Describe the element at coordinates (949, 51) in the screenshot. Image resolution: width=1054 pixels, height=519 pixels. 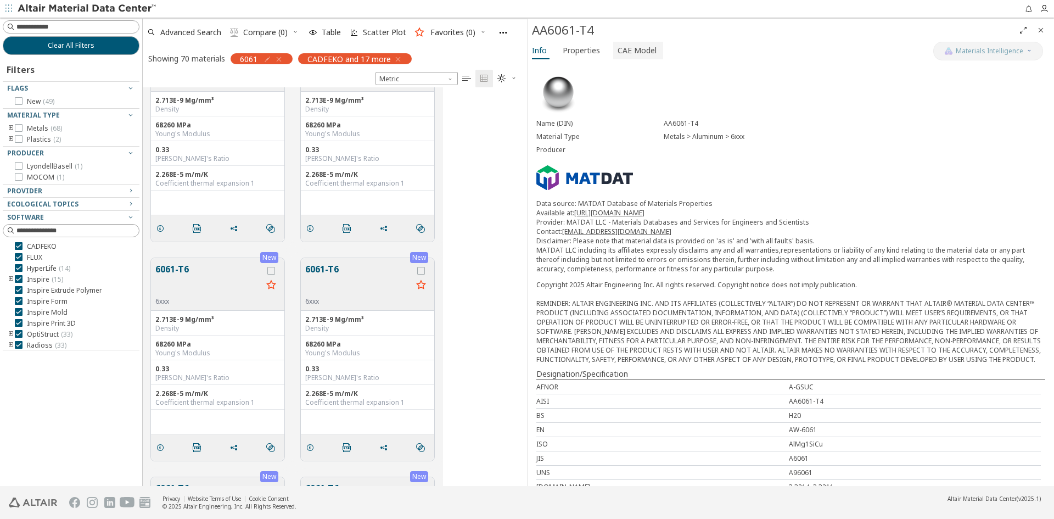
I see `img: AI Copilot` at that location.